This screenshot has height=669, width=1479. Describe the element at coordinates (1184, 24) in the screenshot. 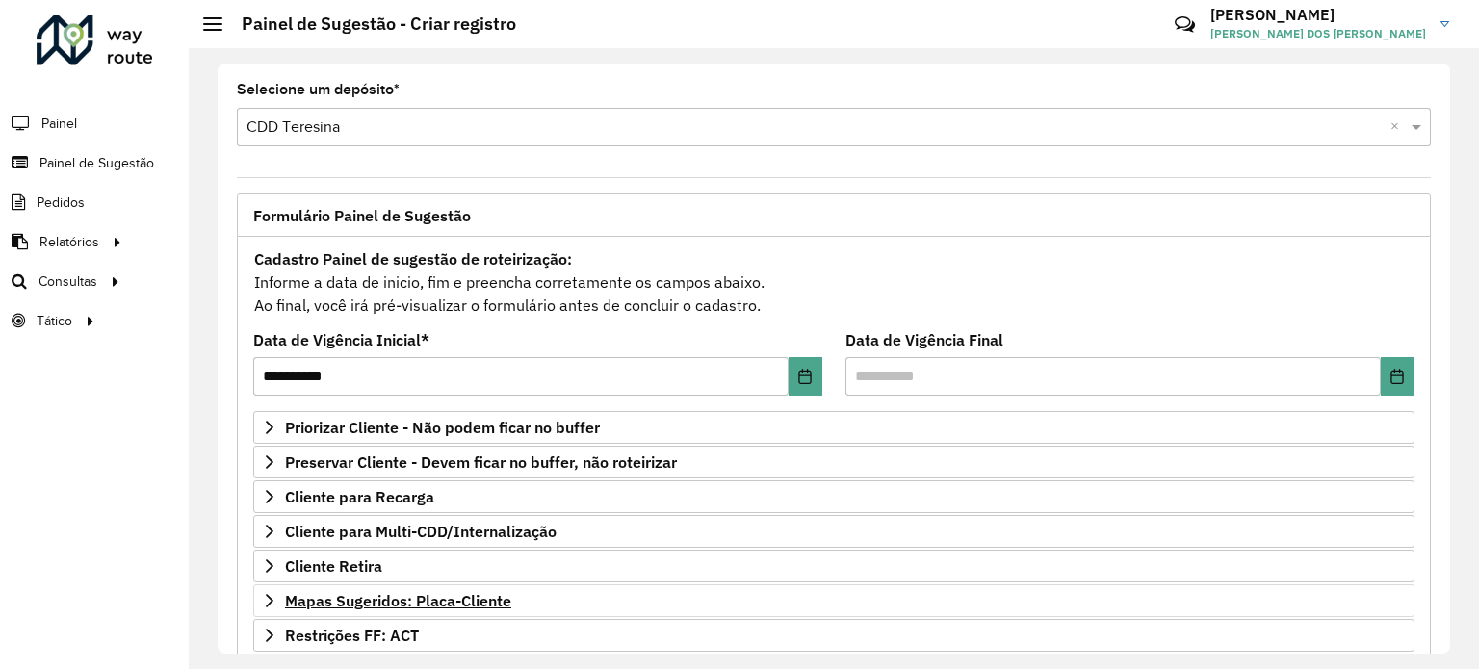

I see `a: Contato Rápido` at that location.